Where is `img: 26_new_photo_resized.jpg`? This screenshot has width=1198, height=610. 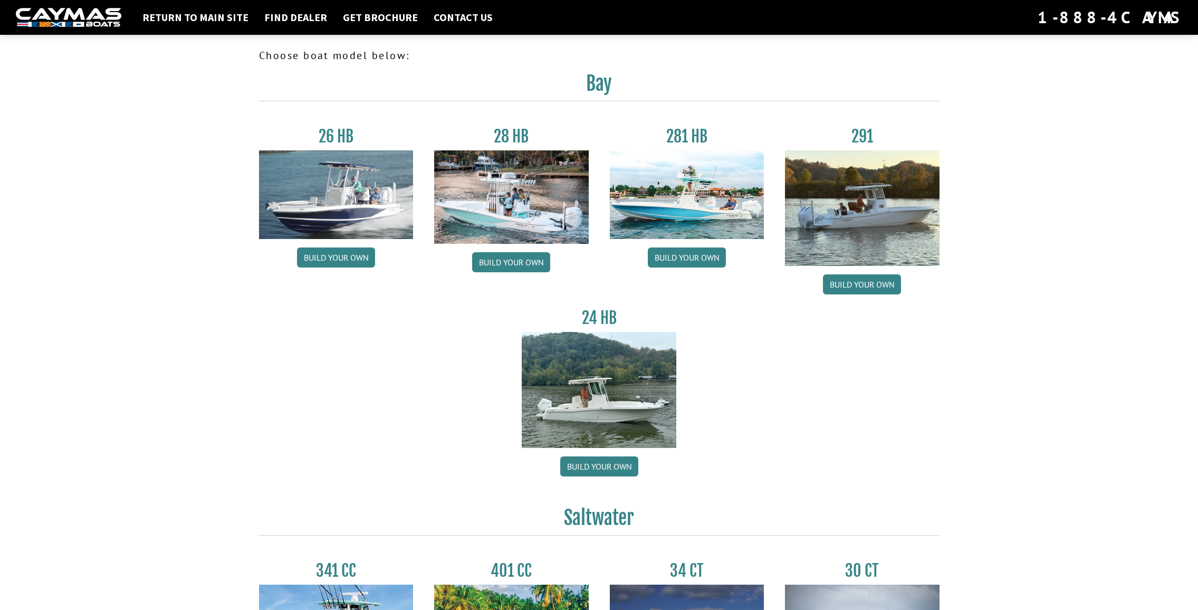 img: 26_new_photo_resized.jpg is located at coordinates (336, 195).